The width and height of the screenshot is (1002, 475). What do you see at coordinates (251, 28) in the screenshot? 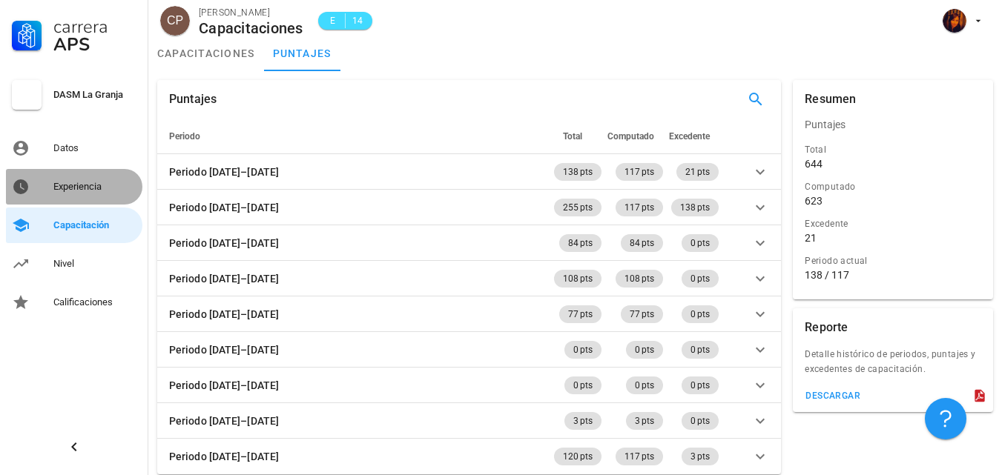
I see `div: Capacitaciones` at bounding box center [251, 28].